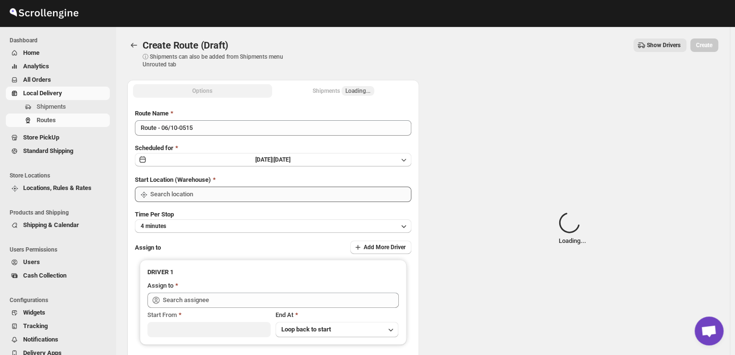  What do you see at coordinates (31, 262) in the screenshot?
I see `span: Users` at bounding box center [31, 262].